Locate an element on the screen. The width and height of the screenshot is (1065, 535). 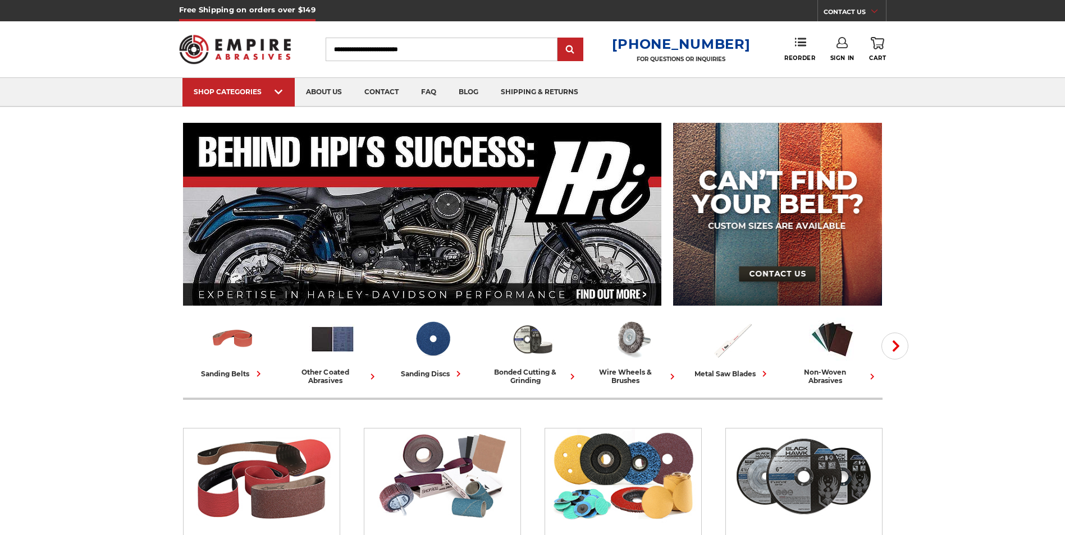
a: Banner for an interview featuring Horsepower Inc who makes Harley performance upgrades featured o... is located at coordinates (422, 214).